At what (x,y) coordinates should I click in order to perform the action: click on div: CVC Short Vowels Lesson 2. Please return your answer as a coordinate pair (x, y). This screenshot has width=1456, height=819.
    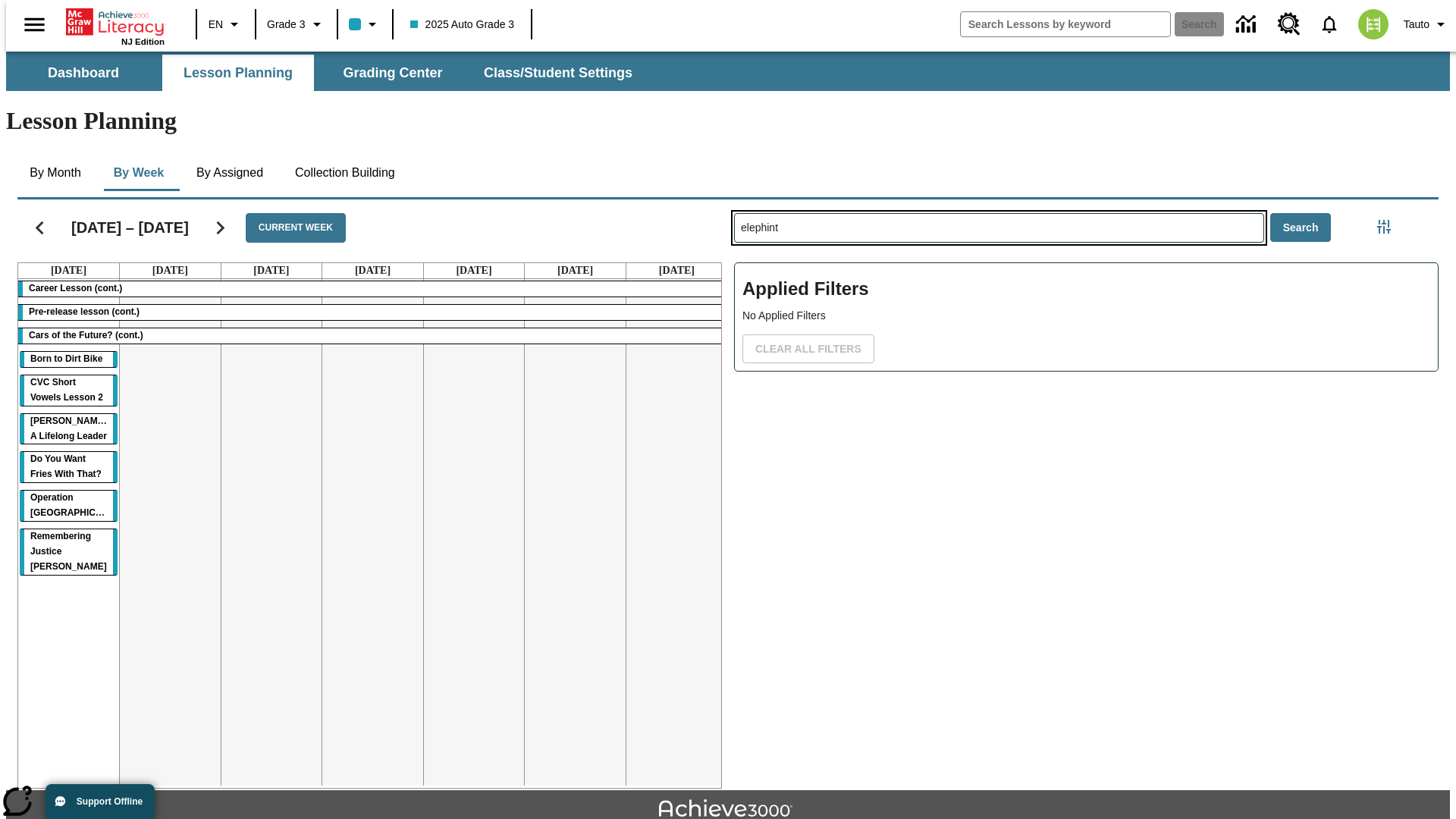
    Looking at the image, I should click on (68, 390).